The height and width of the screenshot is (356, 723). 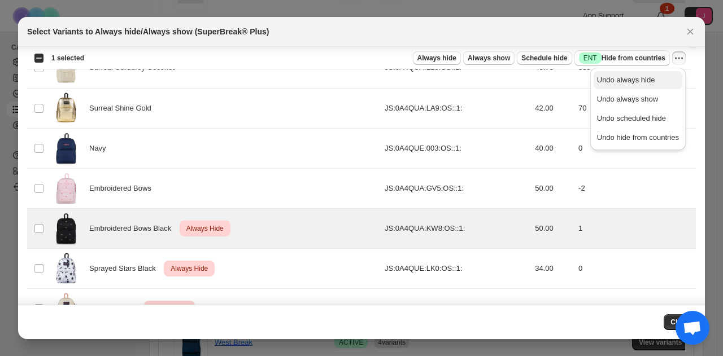 I want to click on td: 34.00, so click(x=553, y=269).